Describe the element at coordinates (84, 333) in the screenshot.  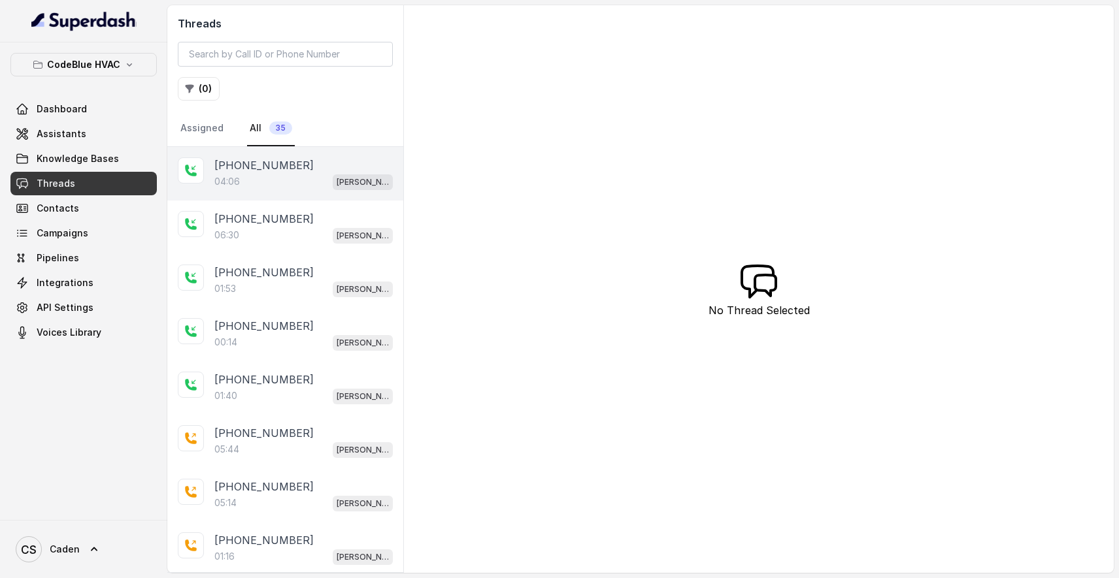
I see `a: Voices Library` at that location.